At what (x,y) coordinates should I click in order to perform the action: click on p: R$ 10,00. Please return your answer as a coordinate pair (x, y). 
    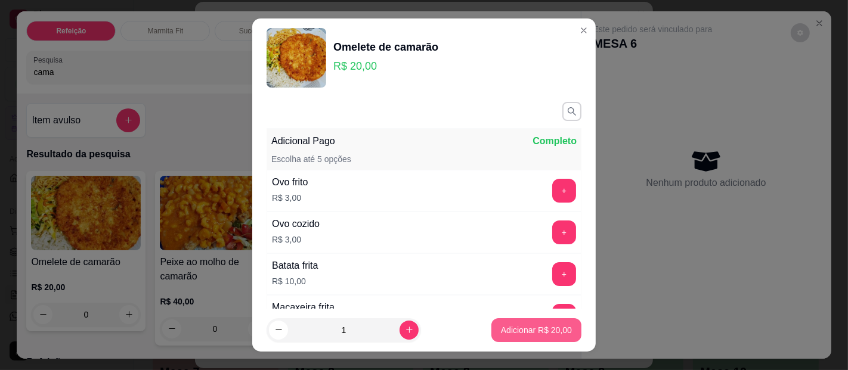
    Looking at the image, I should click on (295, 282).